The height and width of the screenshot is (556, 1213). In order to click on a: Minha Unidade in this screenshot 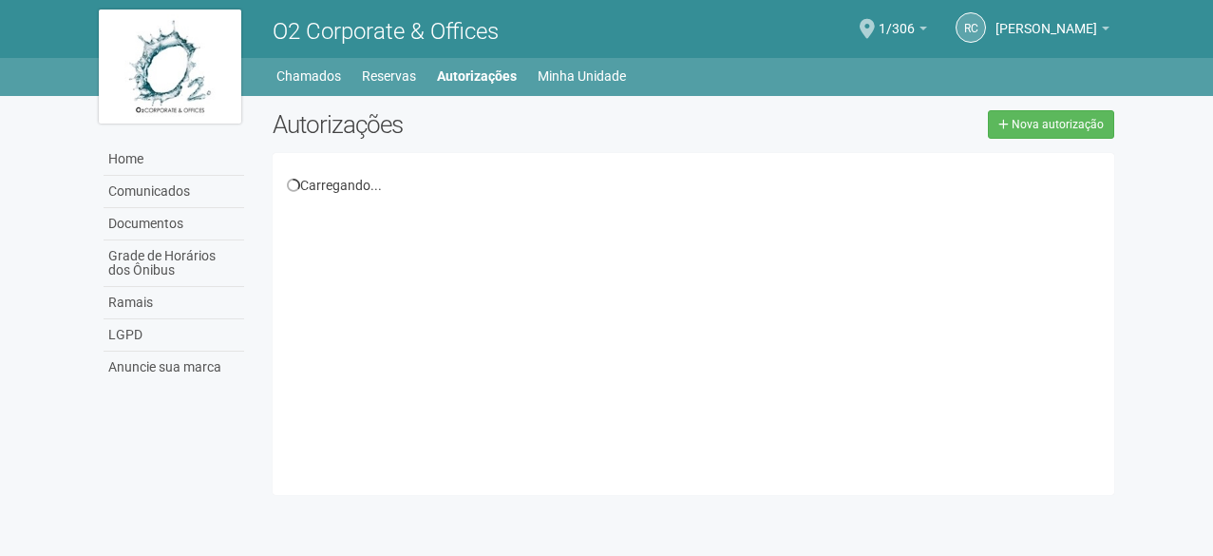, I will do `click(582, 76)`.